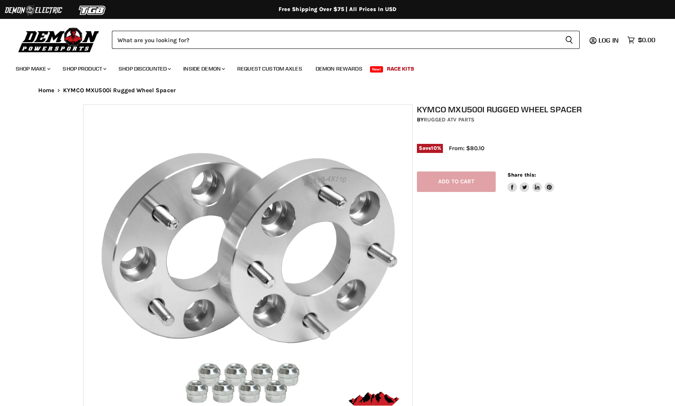 Image resolution: width=675 pixels, height=406 pixels. I want to click on a: Shop Discounted, so click(144, 69).